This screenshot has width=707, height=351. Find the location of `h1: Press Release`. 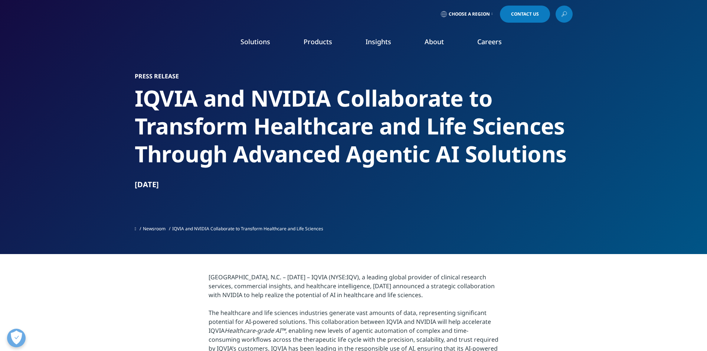

h1: Press Release is located at coordinates (354, 76).